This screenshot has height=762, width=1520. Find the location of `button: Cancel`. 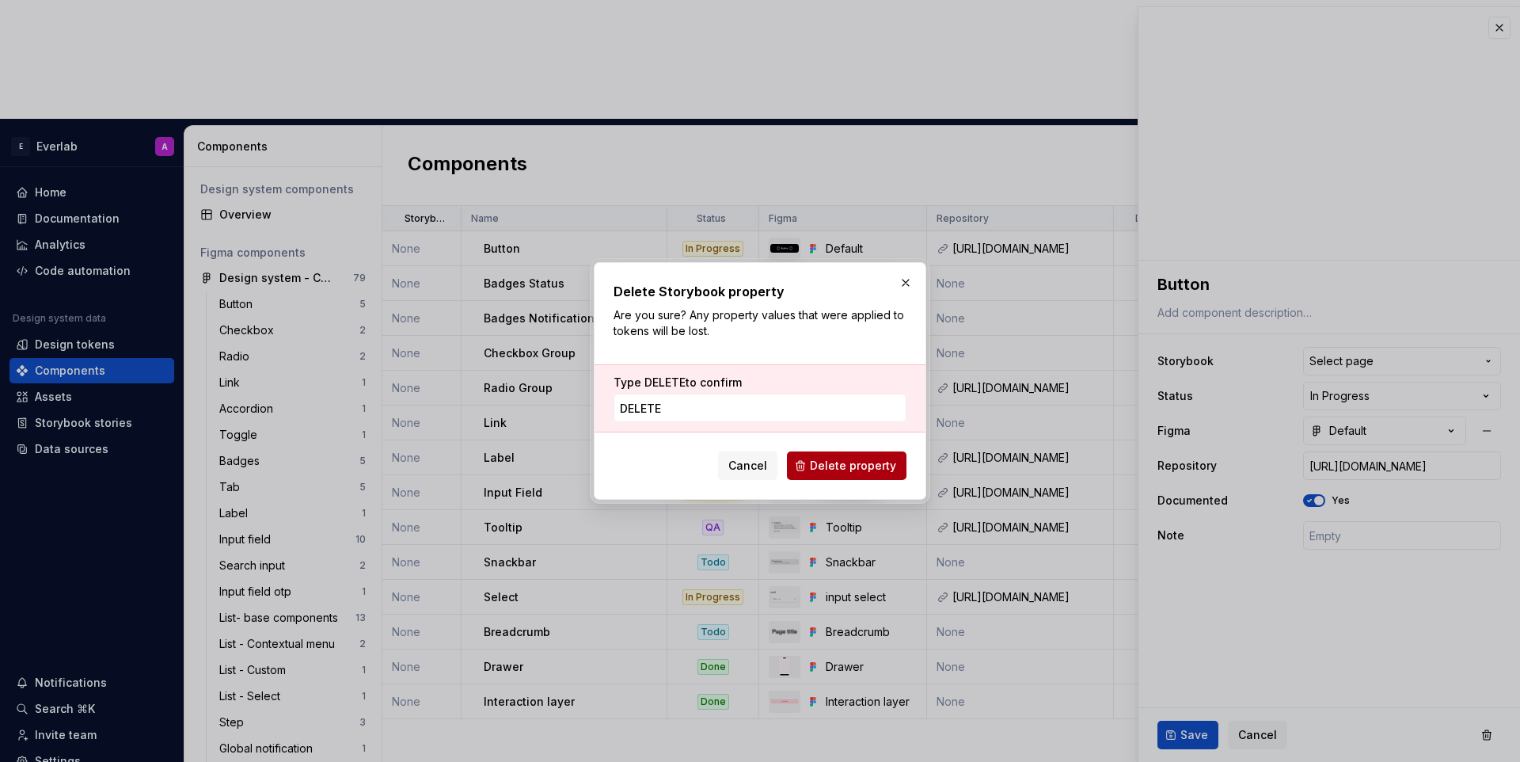

button: Cancel is located at coordinates (747, 465).